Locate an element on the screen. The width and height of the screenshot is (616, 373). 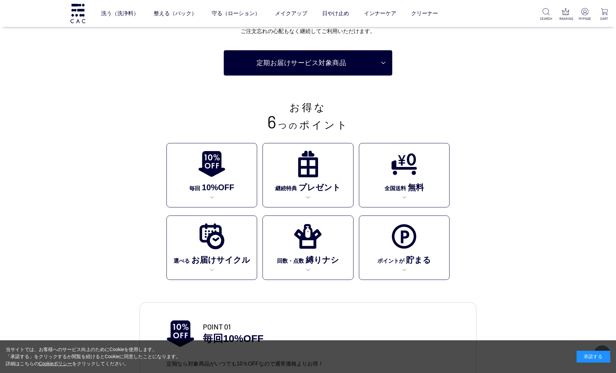
span: 貯まる is located at coordinates (418, 260).